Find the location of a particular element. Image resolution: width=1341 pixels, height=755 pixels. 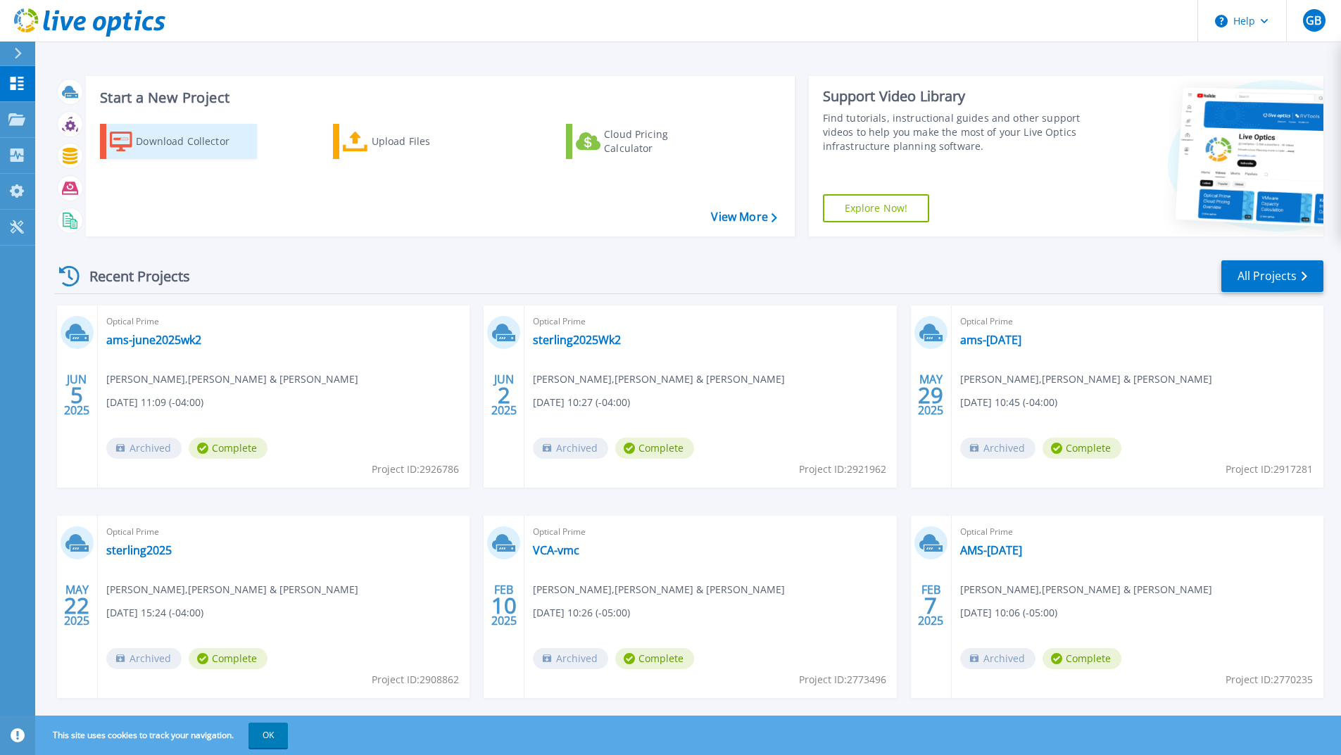

a: ams-june2025wk2 is located at coordinates (153, 340).